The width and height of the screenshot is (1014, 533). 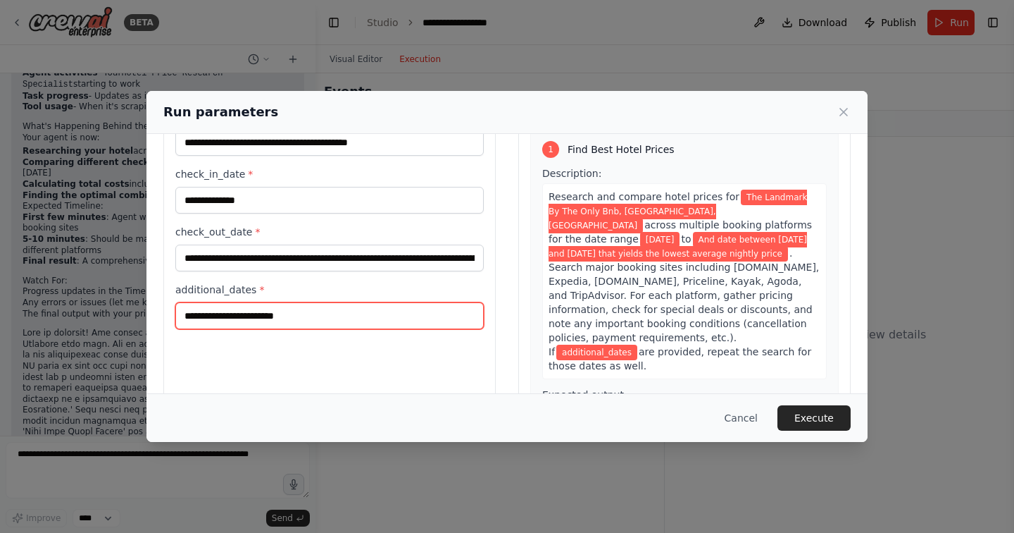 I want to click on span: Find Best Hotel Prices, so click(x=621, y=149).